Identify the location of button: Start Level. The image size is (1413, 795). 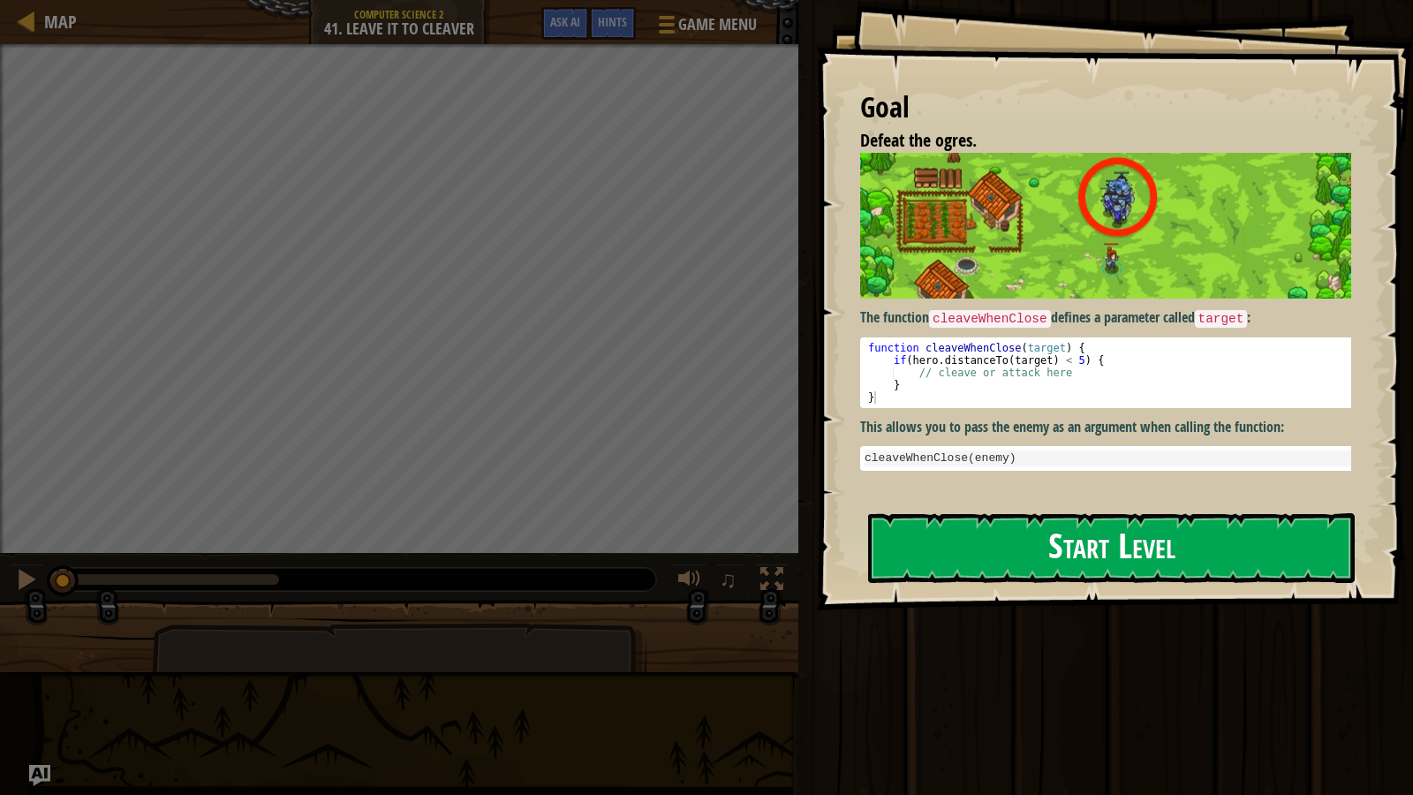
(1111, 547).